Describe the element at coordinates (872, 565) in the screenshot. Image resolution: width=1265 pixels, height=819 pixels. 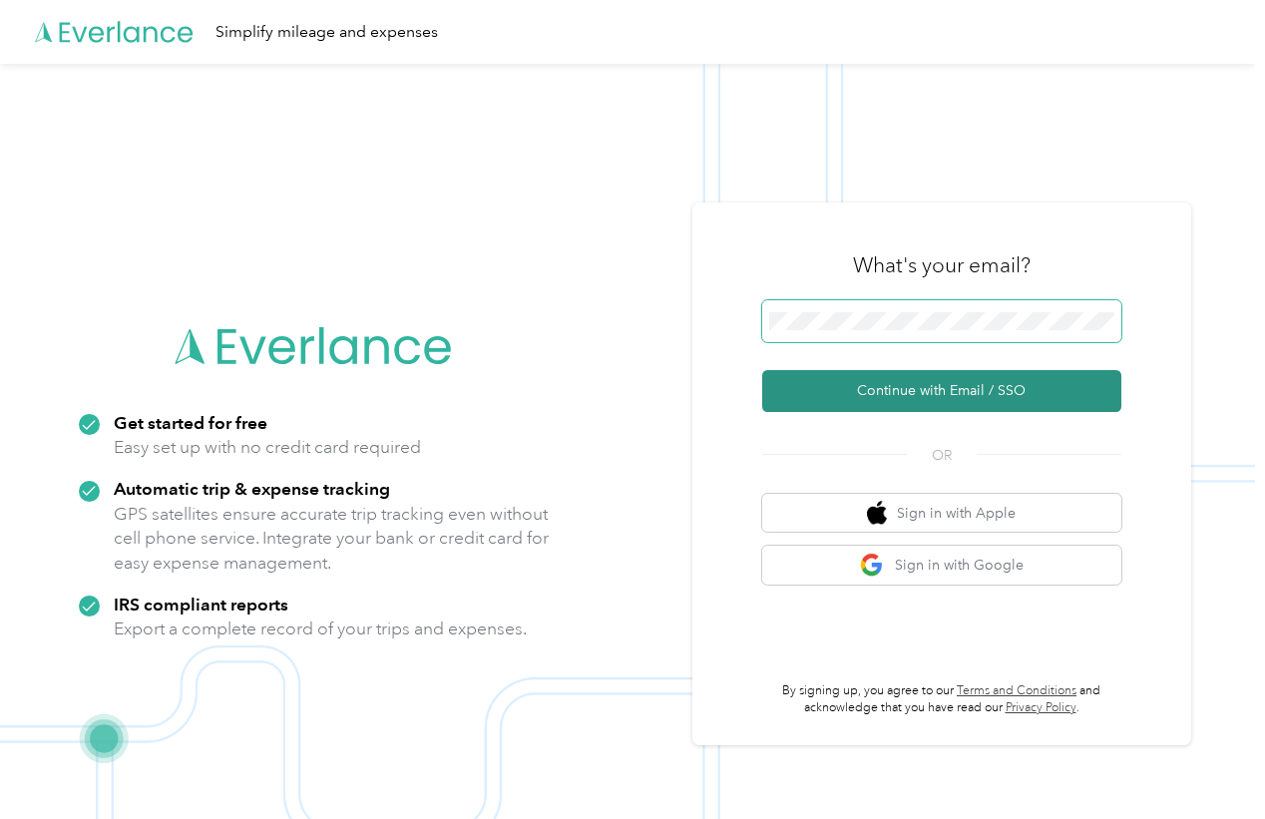
I see `img: google logo` at that location.